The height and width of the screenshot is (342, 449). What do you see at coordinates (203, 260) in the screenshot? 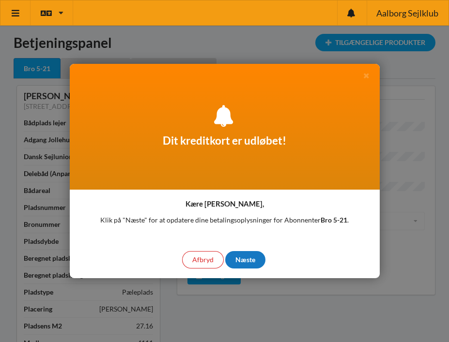
I see `div: Afbryd` at bounding box center [203, 260].